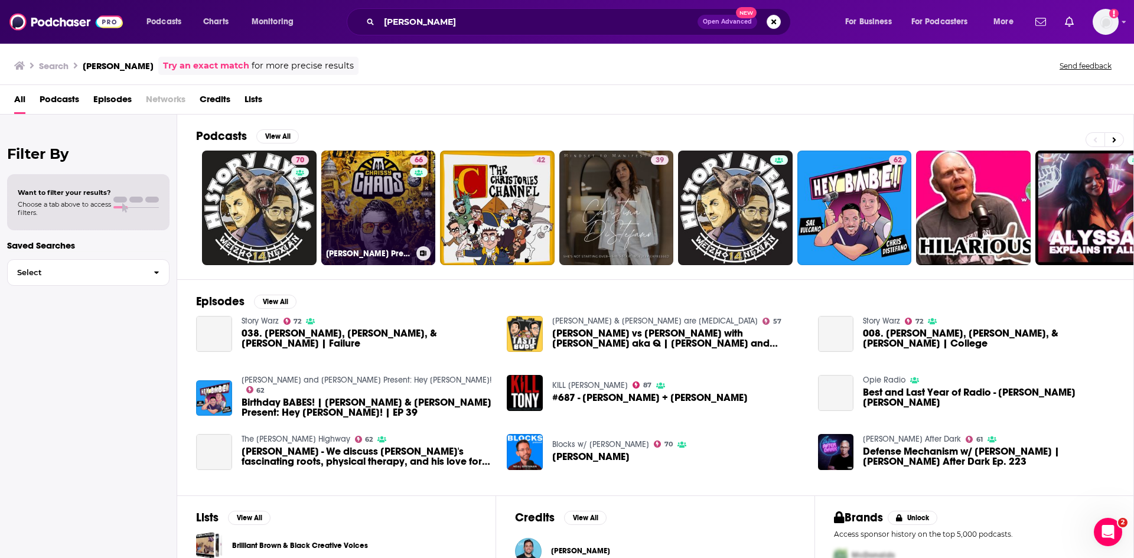 This screenshot has height=558, width=1134. What do you see at coordinates (300, 161) in the screenshot?
I see `span: 70` at bounding box center [300, 161].